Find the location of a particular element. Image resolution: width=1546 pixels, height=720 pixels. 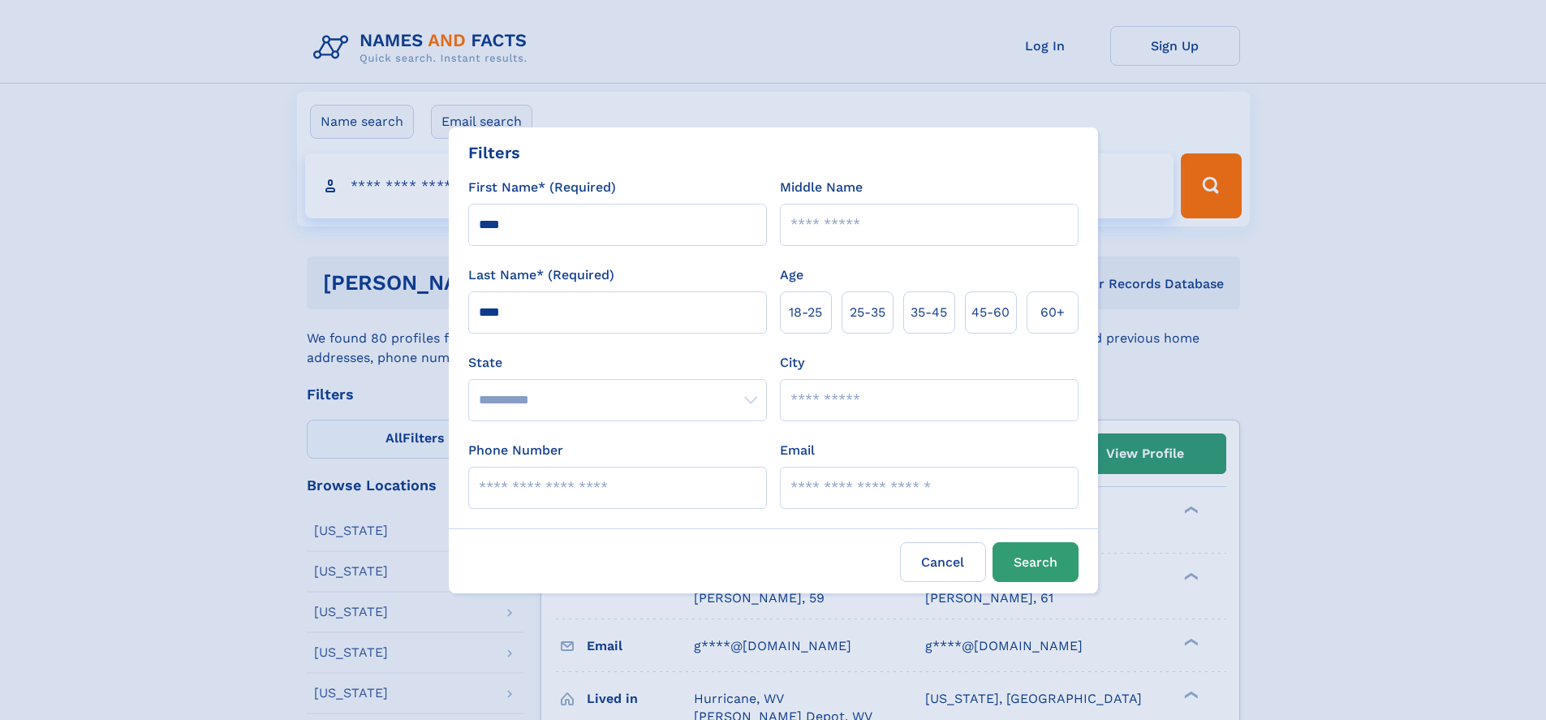

label: City is located at coordinates (792, 363).